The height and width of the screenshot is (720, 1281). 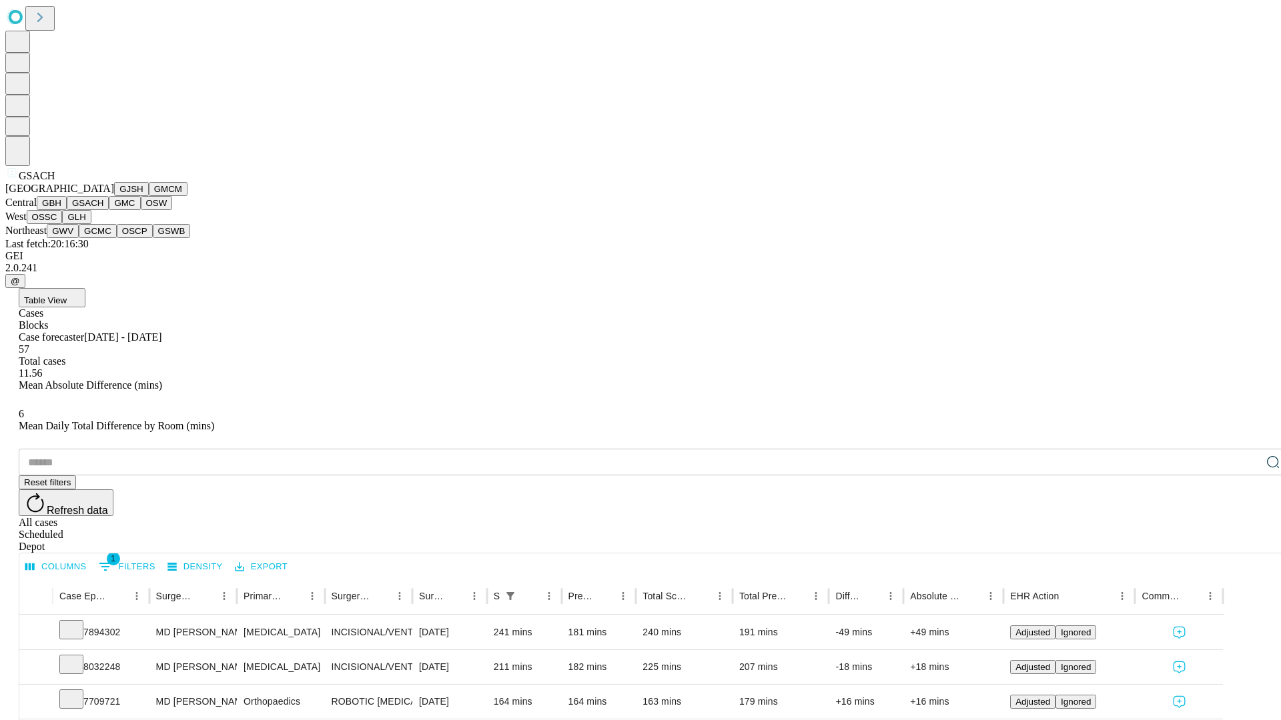 I want to click on button: Export, so click(x=261, y=567).